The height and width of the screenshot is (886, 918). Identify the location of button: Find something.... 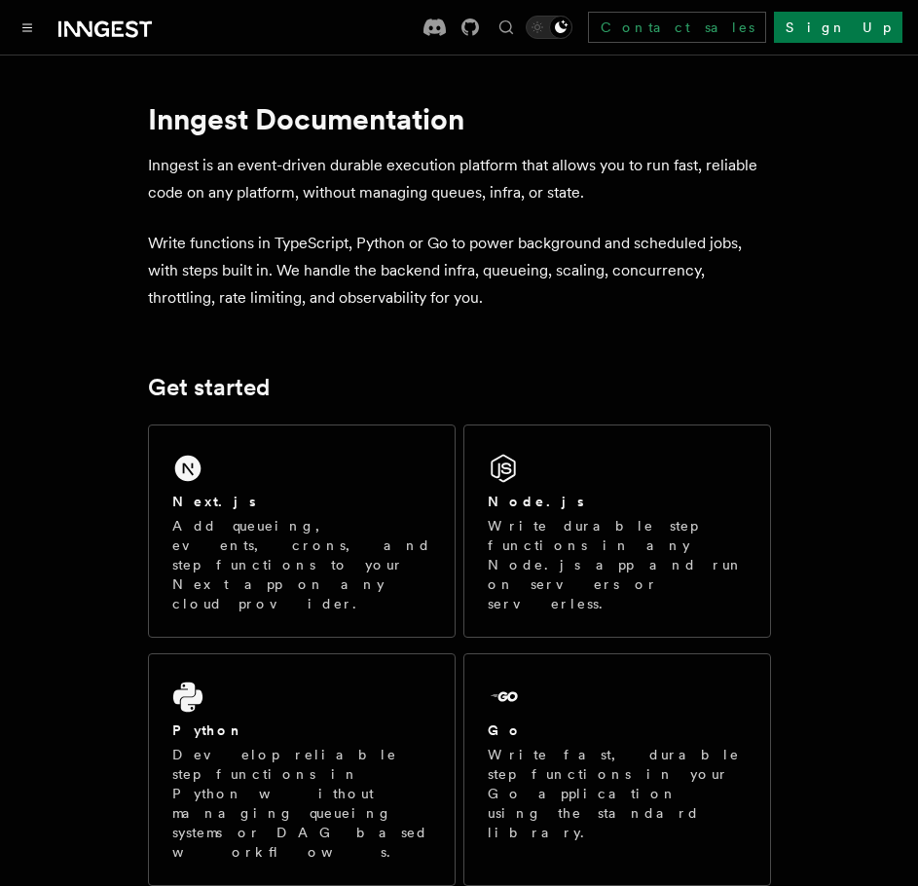
(506, 27).